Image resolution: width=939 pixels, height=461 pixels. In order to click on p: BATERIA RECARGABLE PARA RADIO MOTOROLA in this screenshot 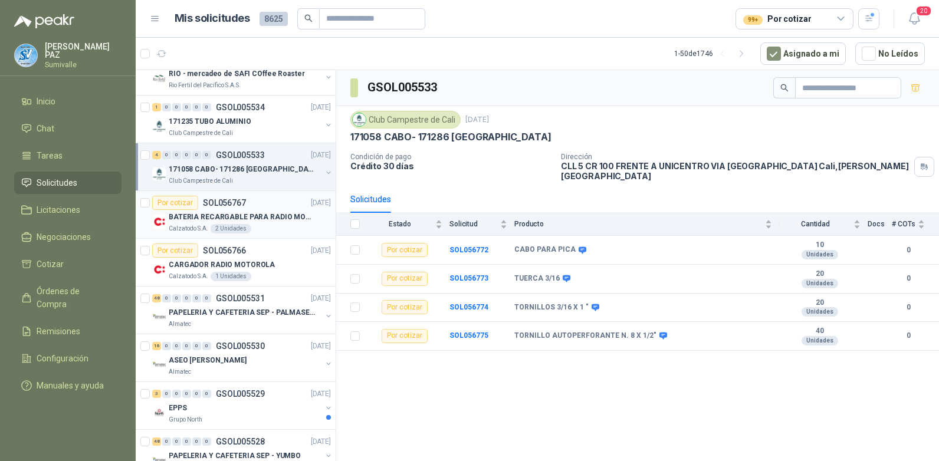, I will do `click(242, 217)`.